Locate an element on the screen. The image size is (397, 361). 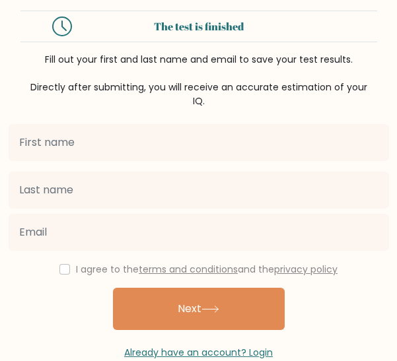
button: Next is located at coordinates (199, 309).